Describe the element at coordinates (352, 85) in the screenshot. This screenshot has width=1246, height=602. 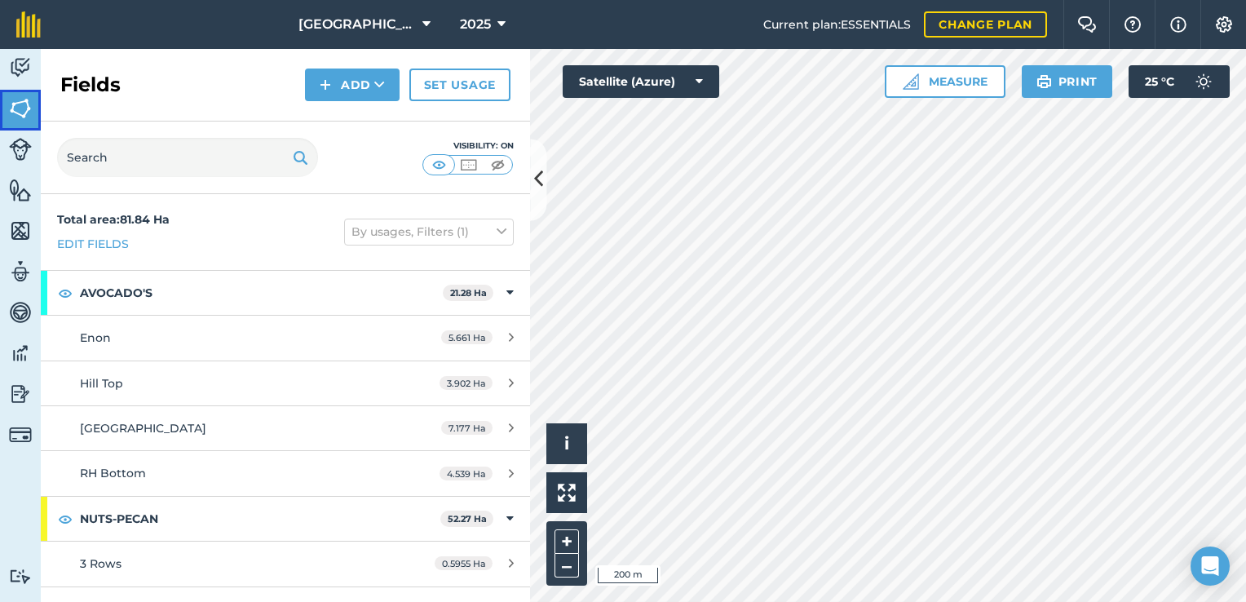
I see `button: Add` at that location.